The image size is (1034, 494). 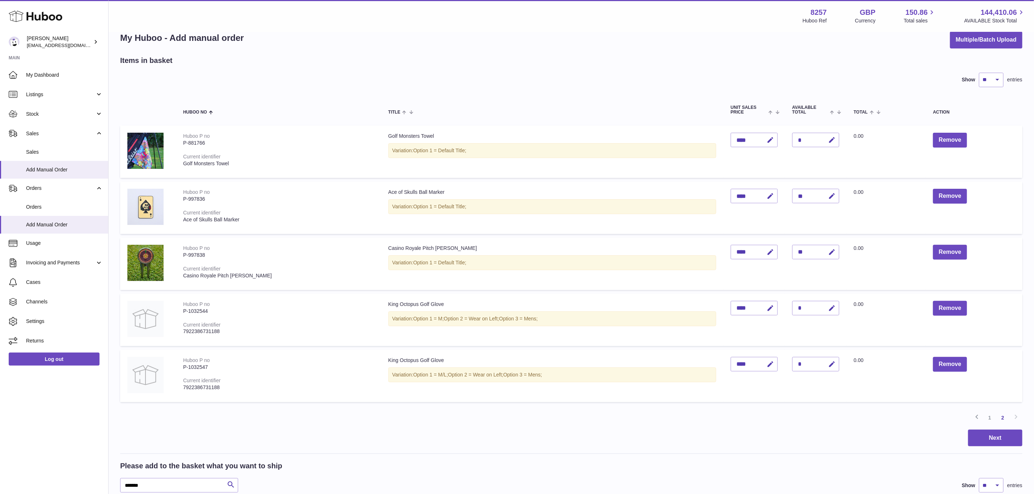 I want to click on div: P-997838, so click(x=278, y=255).